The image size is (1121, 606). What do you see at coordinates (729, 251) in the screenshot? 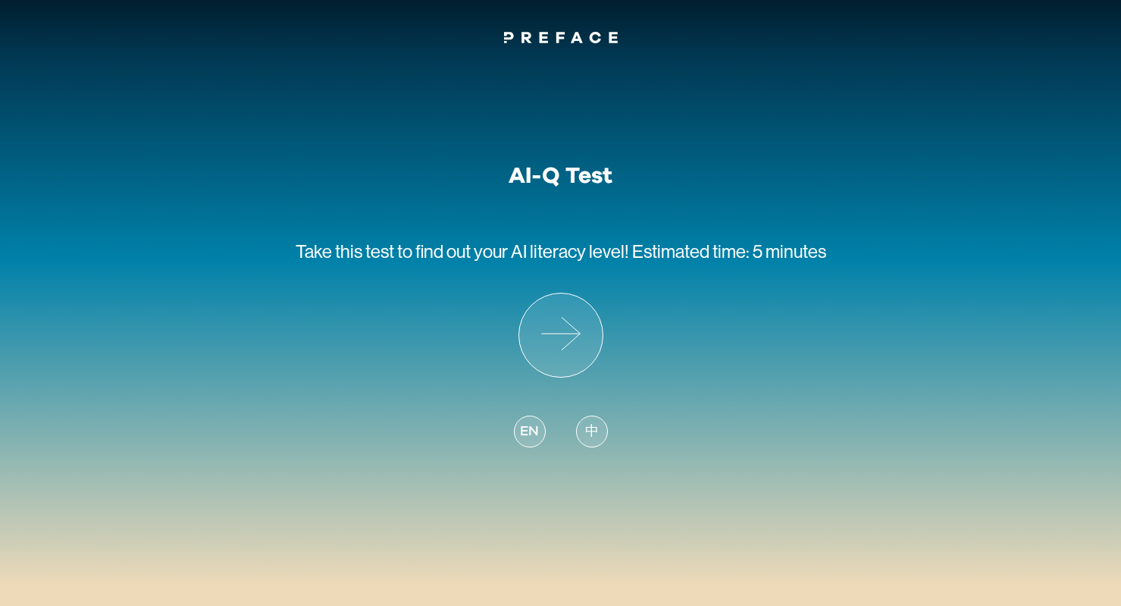
I see `span: Estimated time: 5 minutes` at bounding box center [729, 251].